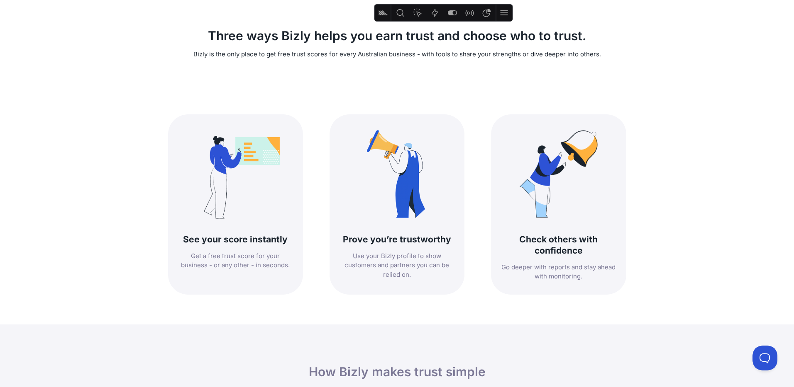 Image resolution: width=794 pixels, height=387 pixels. I want to click on h3: See your score instantly, so click(235, 239).